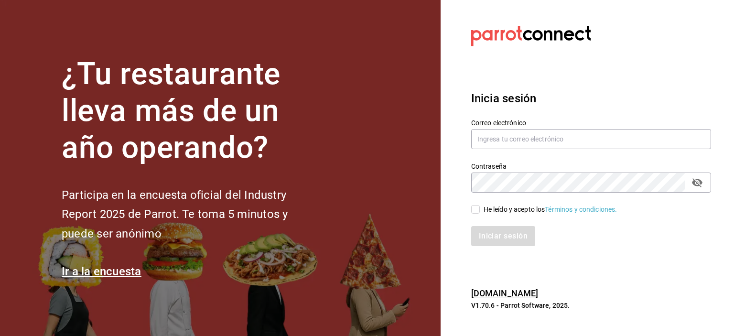  Describe the element at coordinates (191, 111) in the screenshot. I see `h1: ¿Tu restaurante lleva más de un año operando?` at that location.